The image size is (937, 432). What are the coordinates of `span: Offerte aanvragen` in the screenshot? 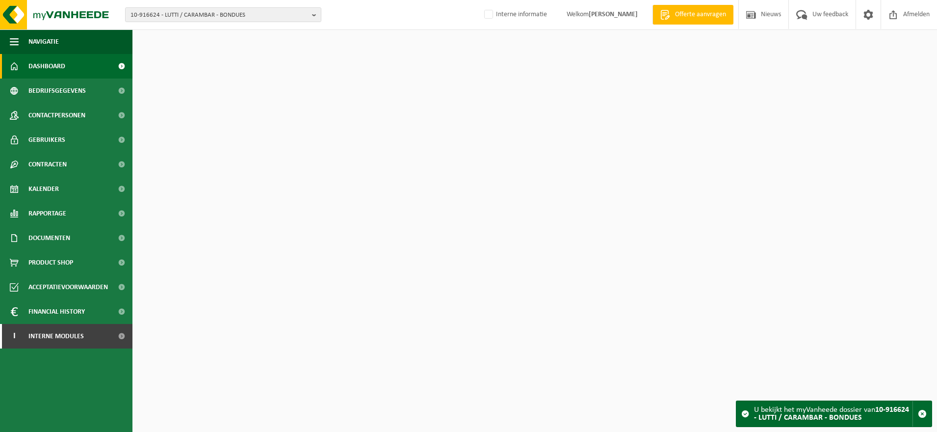 It's located at (701, 15).